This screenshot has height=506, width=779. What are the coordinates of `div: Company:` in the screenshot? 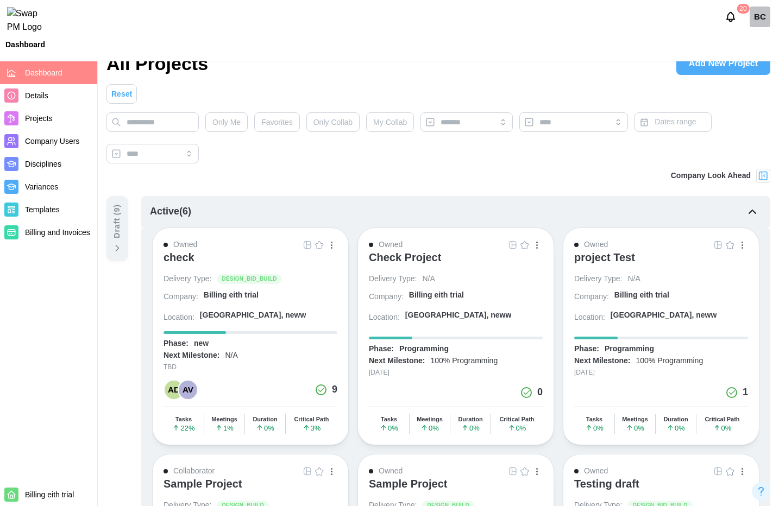 It's located at (181, 297).